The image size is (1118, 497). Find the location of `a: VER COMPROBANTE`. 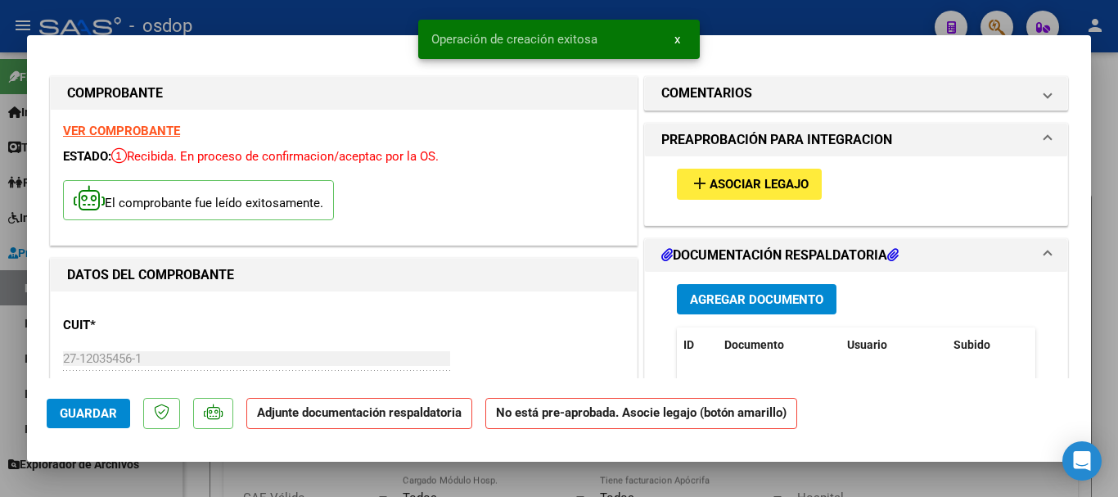

a: VER COMPROBANTE is located at coordinates (121, 131).